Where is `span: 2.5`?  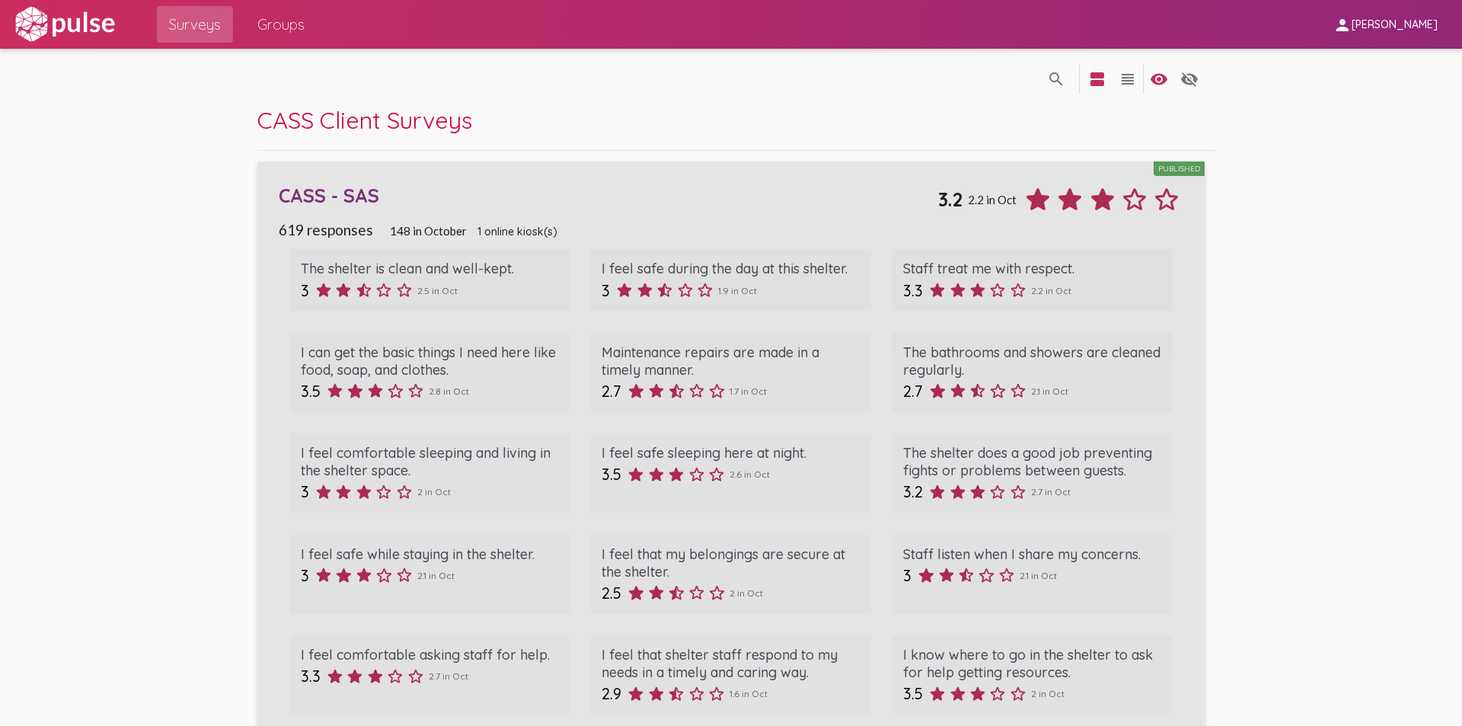
span: 2.5 is located at coordinates (612, 593).